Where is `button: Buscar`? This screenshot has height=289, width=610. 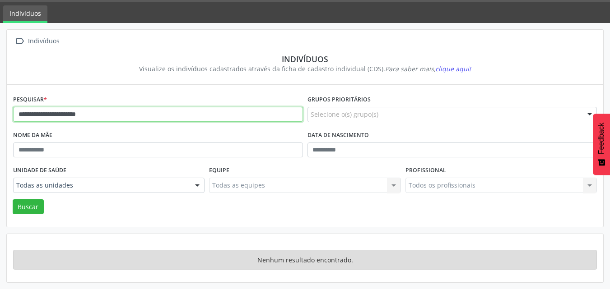
button: Buscar is located at coordinates (28, 207).